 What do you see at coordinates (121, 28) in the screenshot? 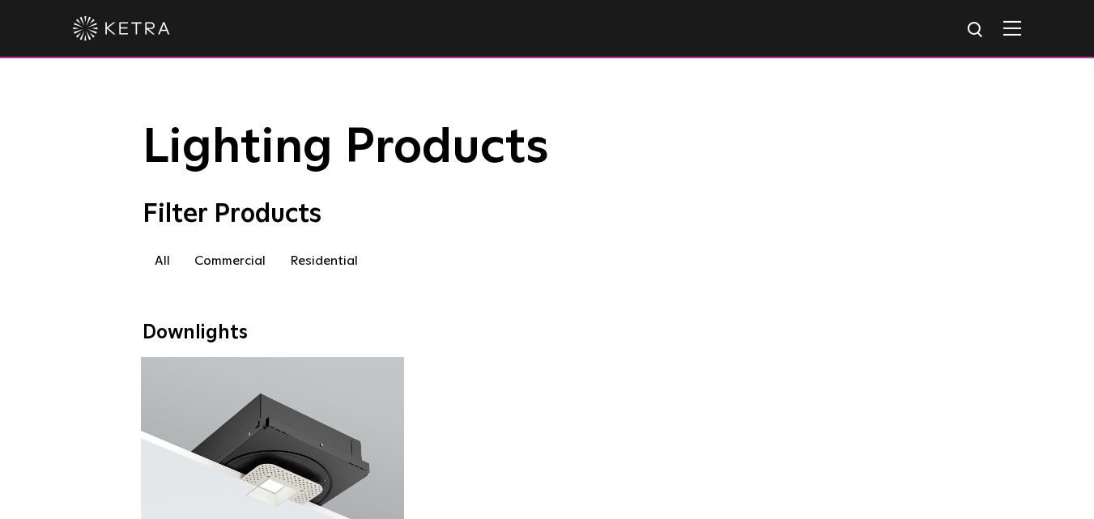
I see `img: ketra-logo-2019-white` at bounding box center [121, 28].